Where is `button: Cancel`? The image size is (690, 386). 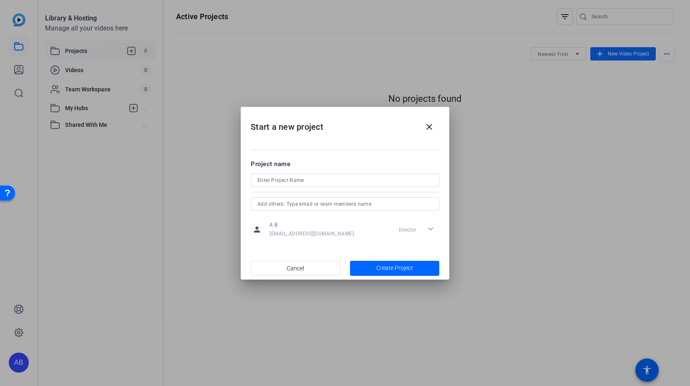 button: Cancel is located at coordinates (295, 268).